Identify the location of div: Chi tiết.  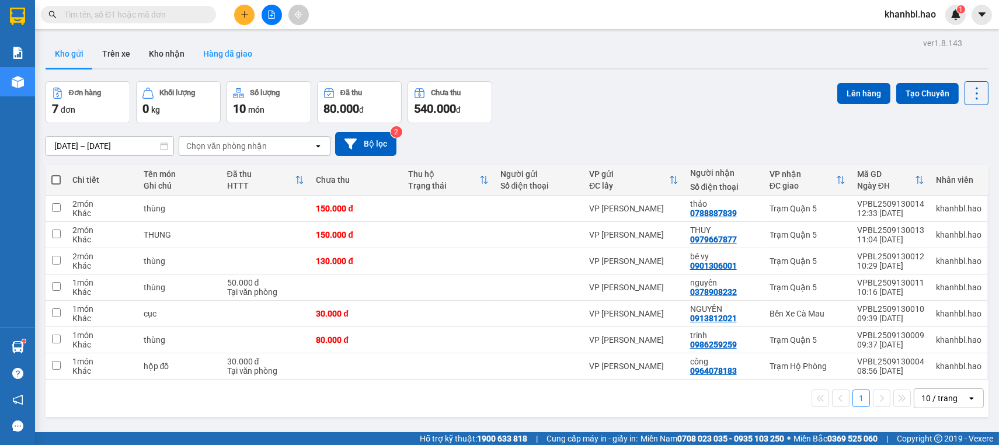
(102, 180).